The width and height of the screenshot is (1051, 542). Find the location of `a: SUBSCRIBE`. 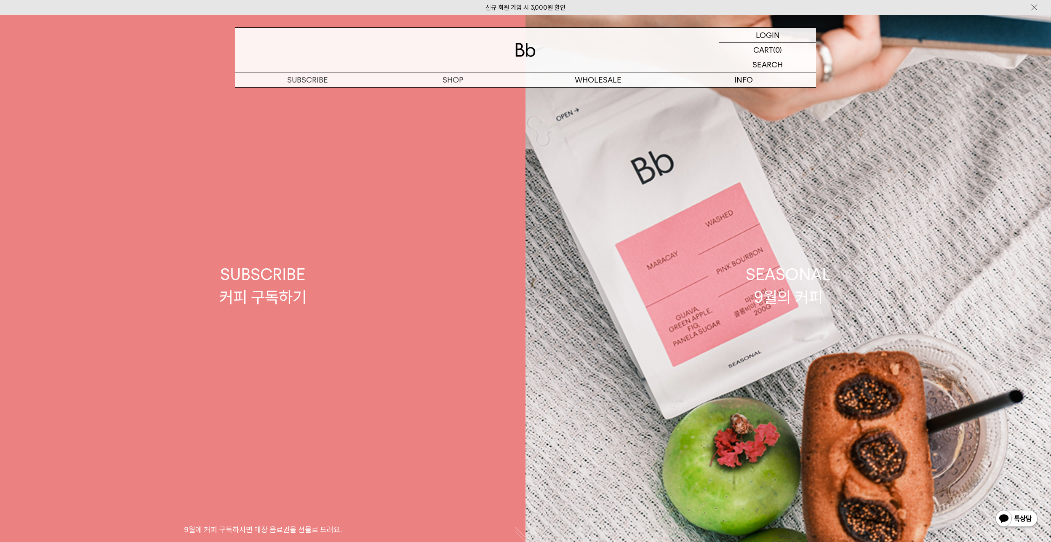

a: SUBSCRIBE is located at coordinates (307, 80).